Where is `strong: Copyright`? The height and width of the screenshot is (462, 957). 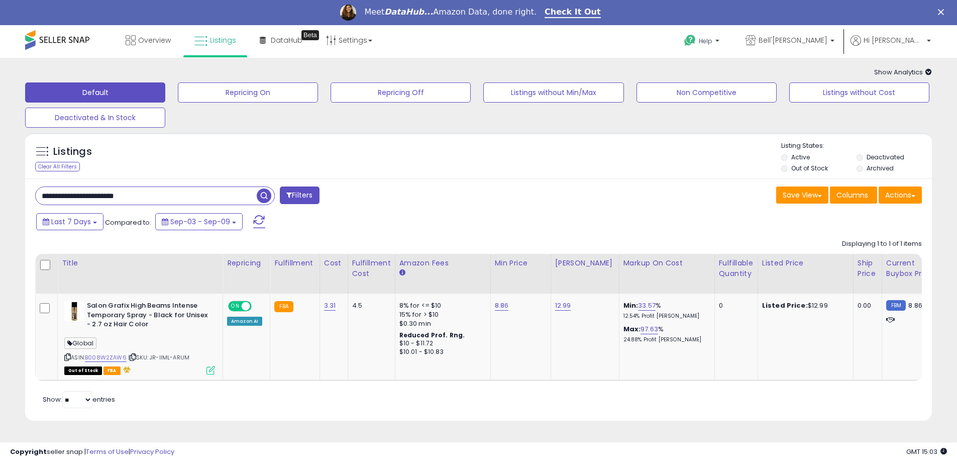 strong: Copyright is located at coordinates (28, 451).